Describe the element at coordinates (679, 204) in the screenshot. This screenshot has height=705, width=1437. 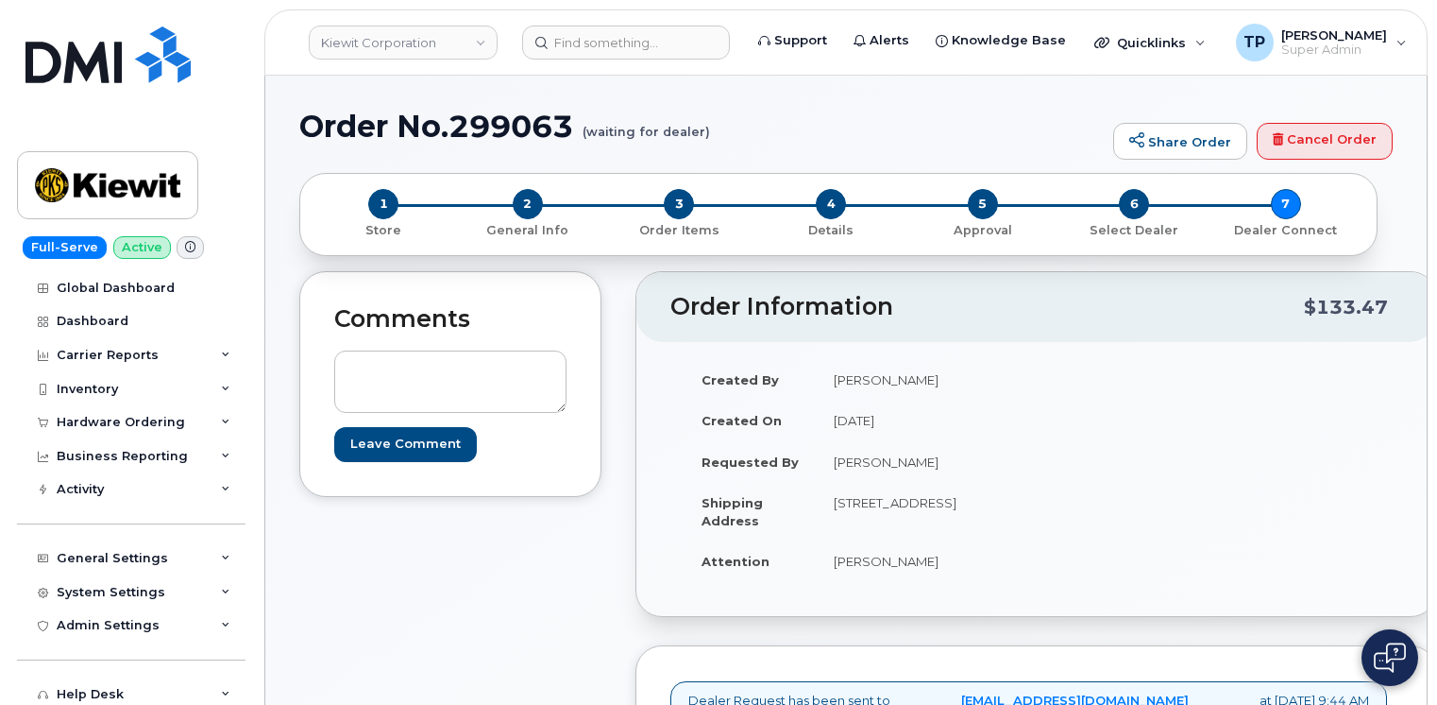
I see `span: 3` at that location.